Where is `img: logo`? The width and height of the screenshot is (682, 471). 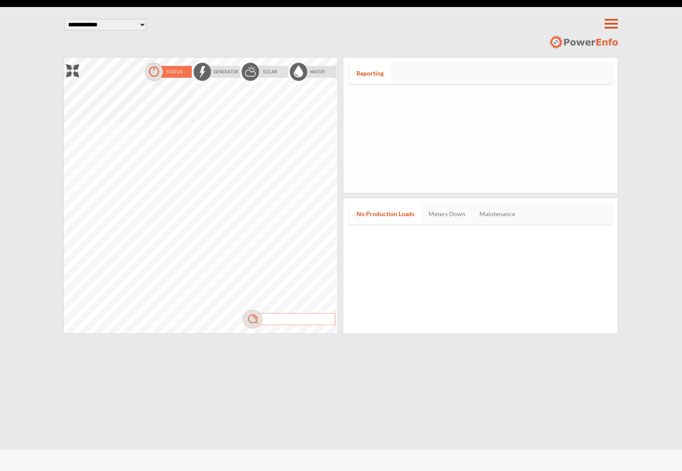
img: logo is located at coordinates (583, 42).